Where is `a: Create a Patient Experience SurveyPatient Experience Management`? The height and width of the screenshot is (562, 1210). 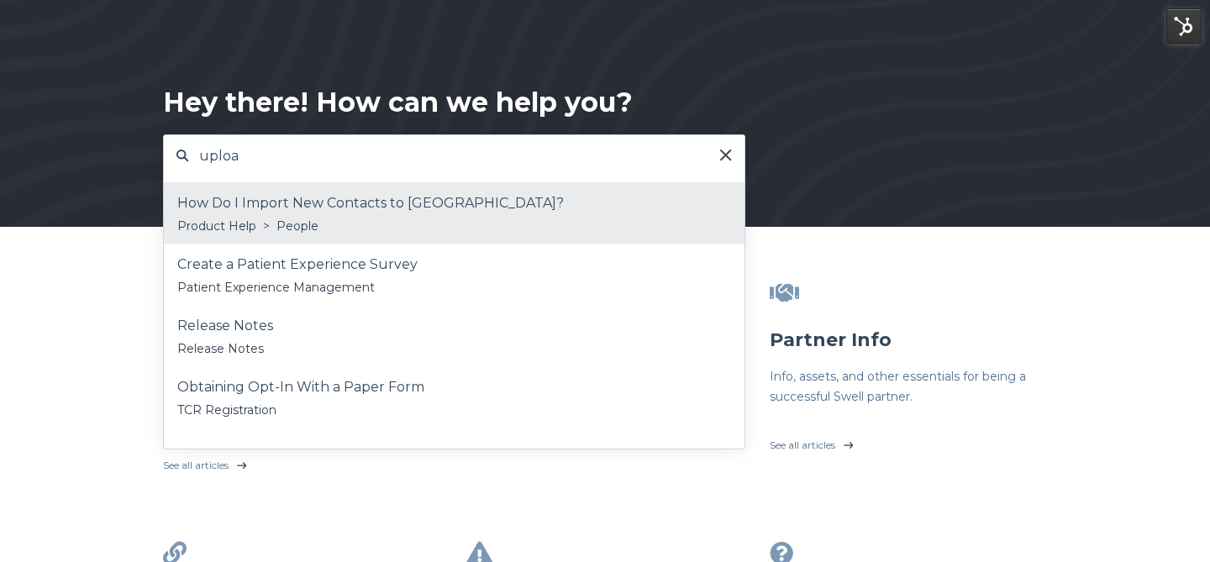 a: Create a Patient Experience SurveyPatient Experience Management is located at coordinates (454, 274).